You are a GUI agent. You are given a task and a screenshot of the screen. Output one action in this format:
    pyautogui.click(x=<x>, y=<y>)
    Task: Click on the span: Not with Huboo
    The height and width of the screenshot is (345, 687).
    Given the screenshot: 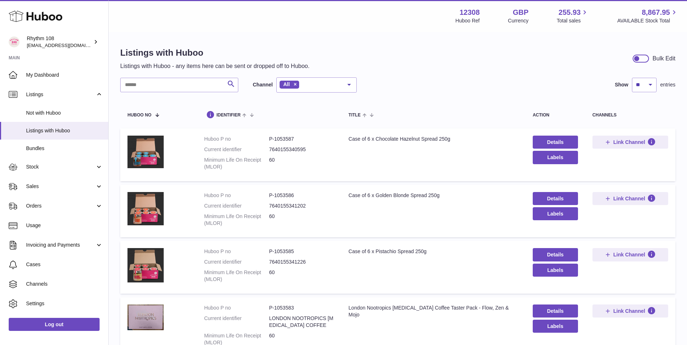 What is the action you would take?
    pyautogui.click(x=64, y=113)
    